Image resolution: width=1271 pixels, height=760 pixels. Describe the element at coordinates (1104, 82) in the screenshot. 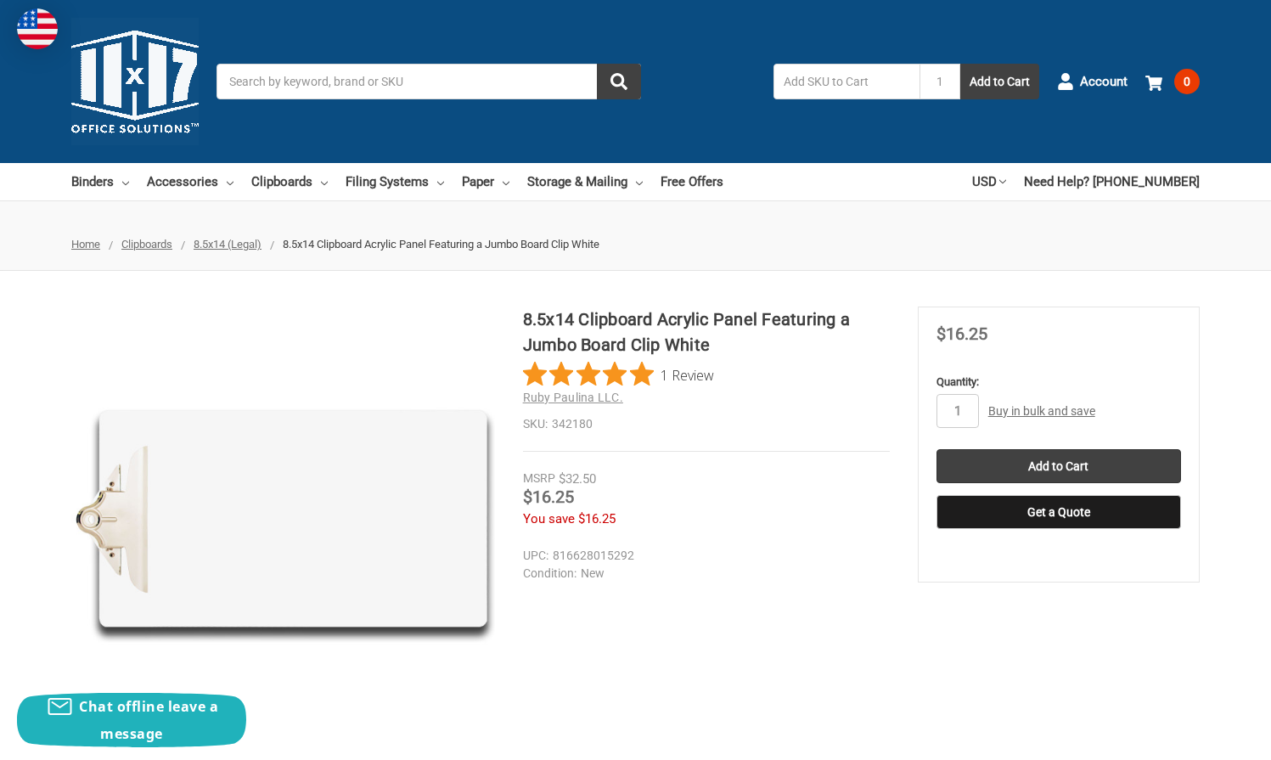

I see `span: Account` at that location.